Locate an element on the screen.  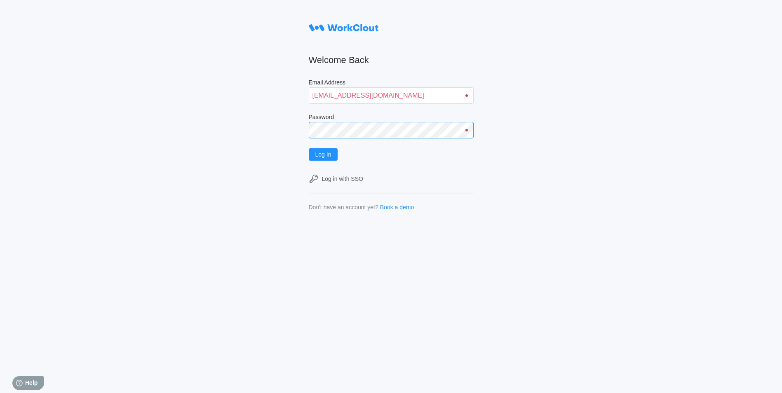
label: Password is located at coordinates (391, 118).